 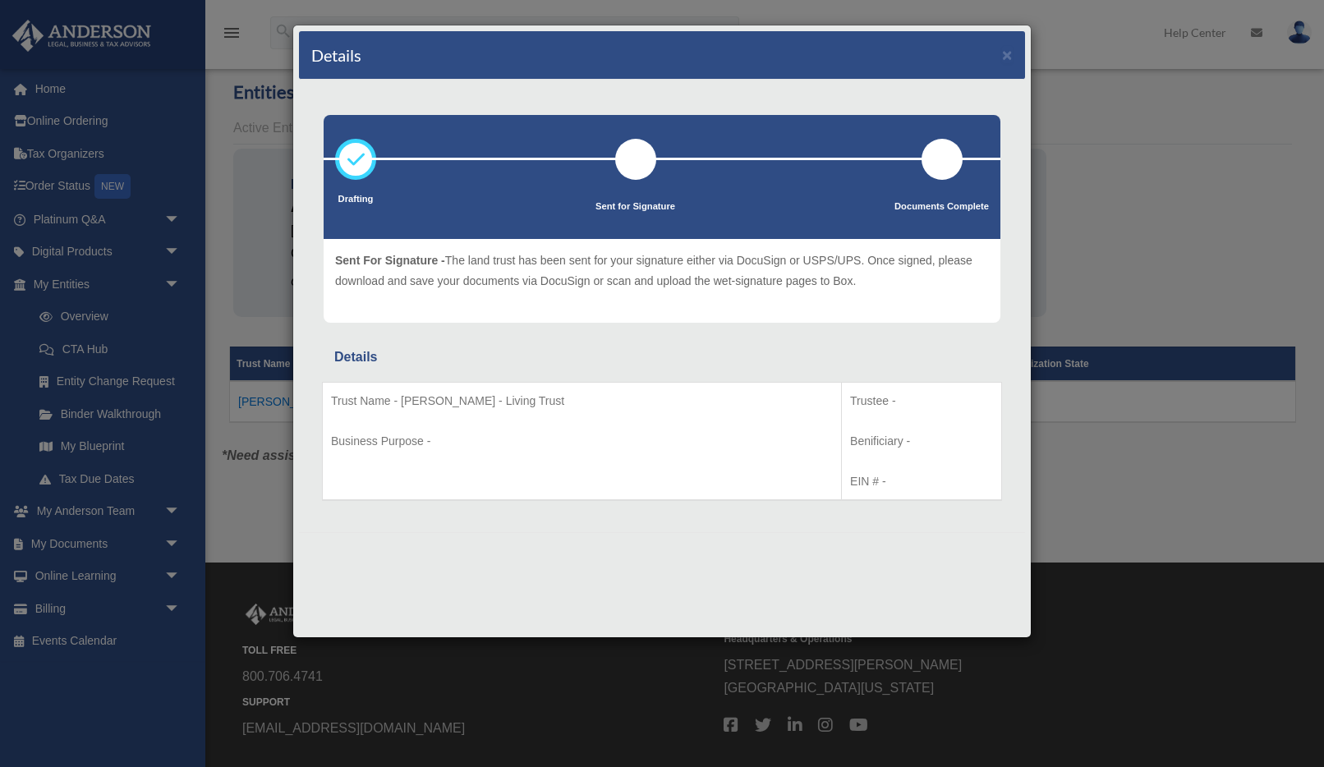 I want to click on div: Details, so click(x=662, y=357).